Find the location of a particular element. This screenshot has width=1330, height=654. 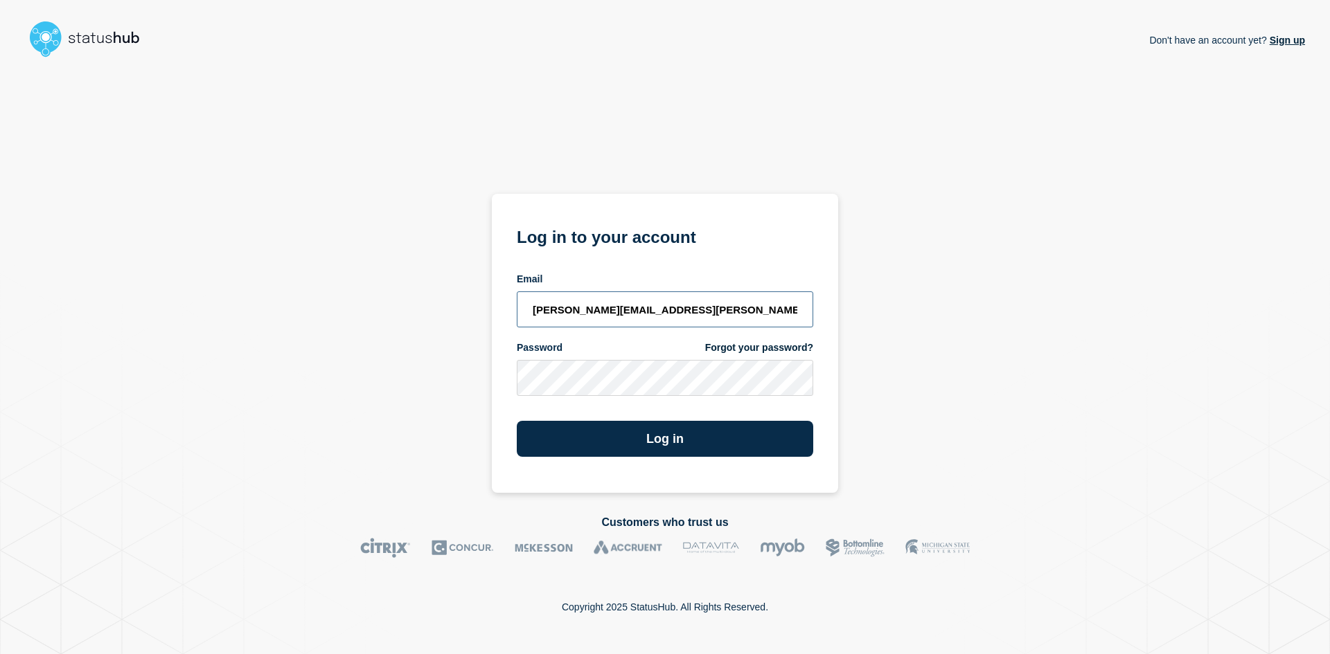

img: DataVita logo is located at coordinates (710, 548).